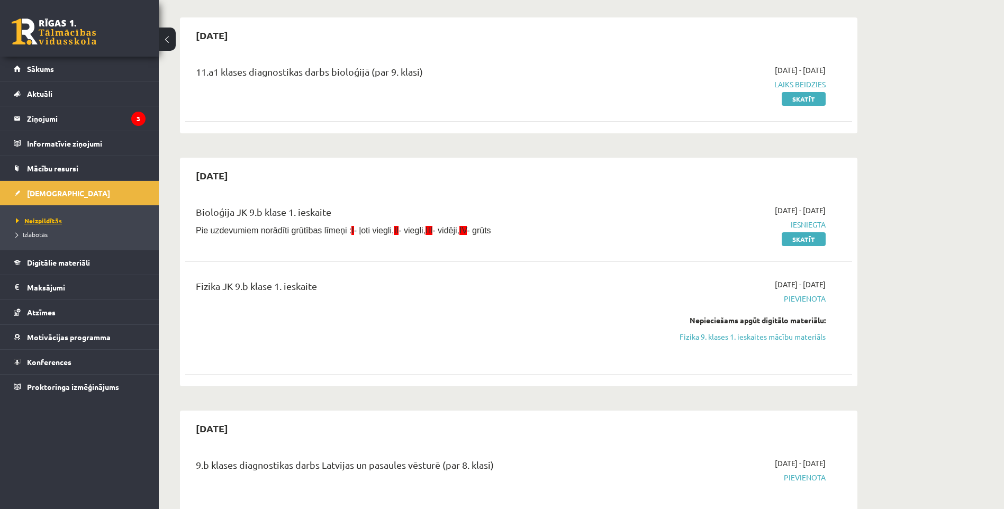 The height and width of the screenshot is (509, 1004). Describe the element at coordinates (726, 84) in the screenshot. I see `span: Laiks beidzies` at that location.